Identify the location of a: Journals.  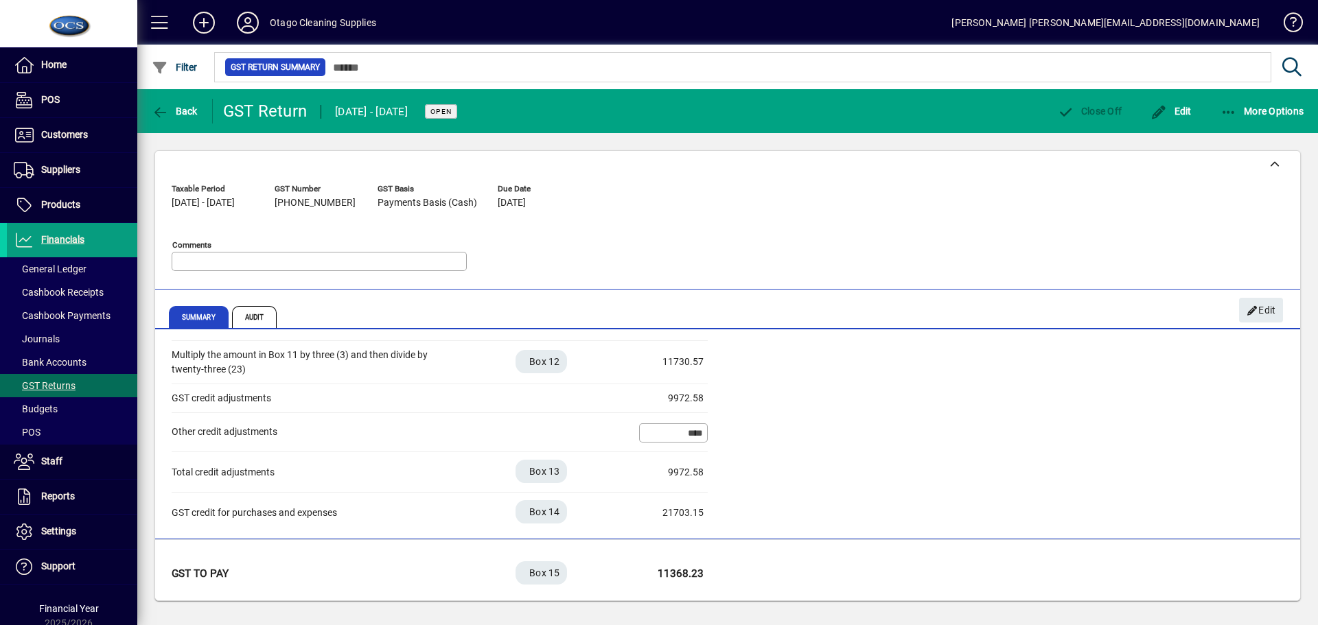
(72, 339).